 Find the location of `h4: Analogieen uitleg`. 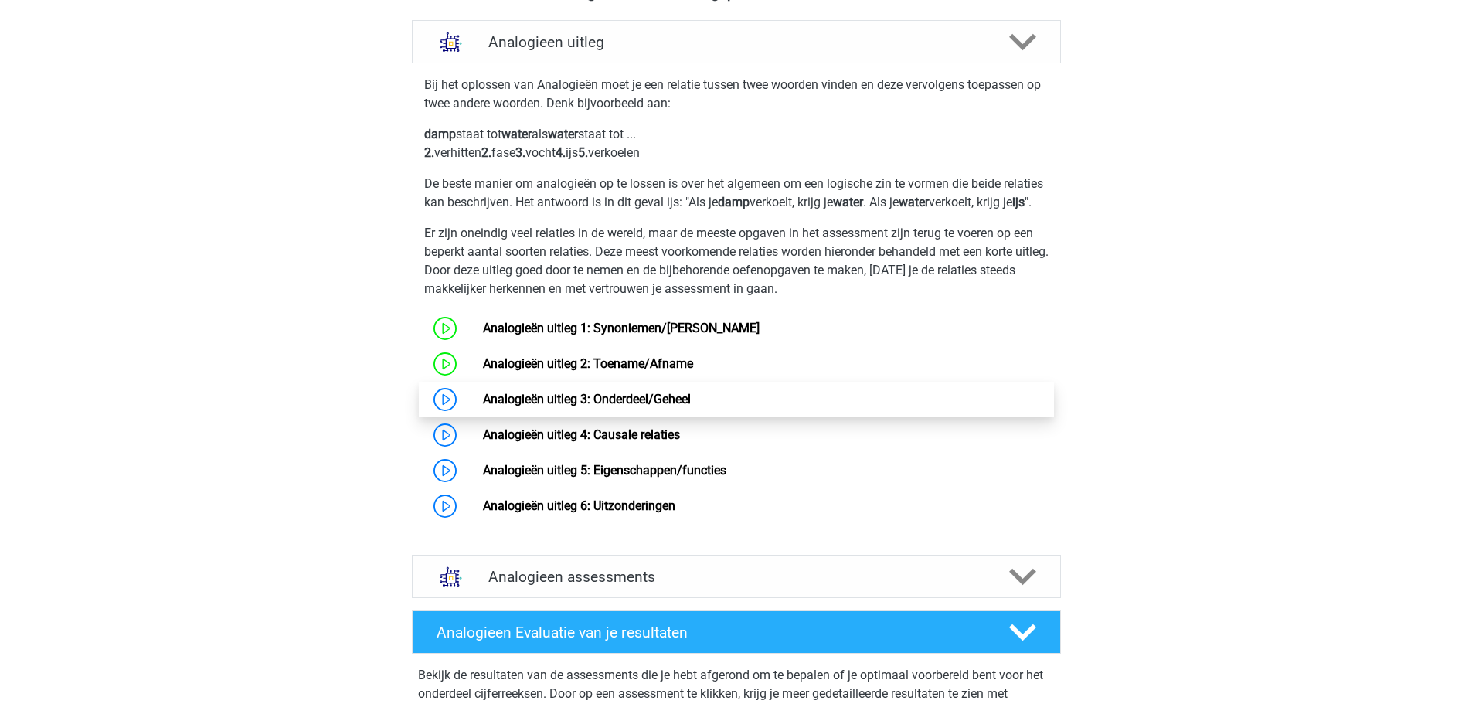

h4: Analogieen uitleg is located at coordinates (736, 42).